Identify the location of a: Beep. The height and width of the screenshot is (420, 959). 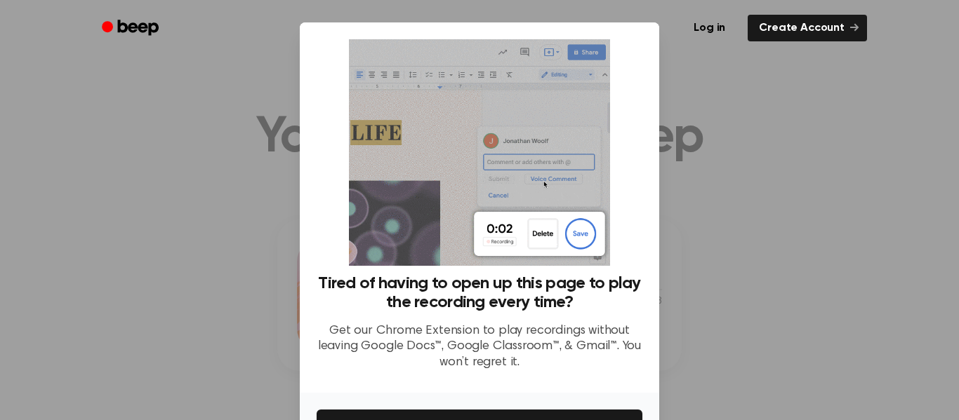
(131, 28).